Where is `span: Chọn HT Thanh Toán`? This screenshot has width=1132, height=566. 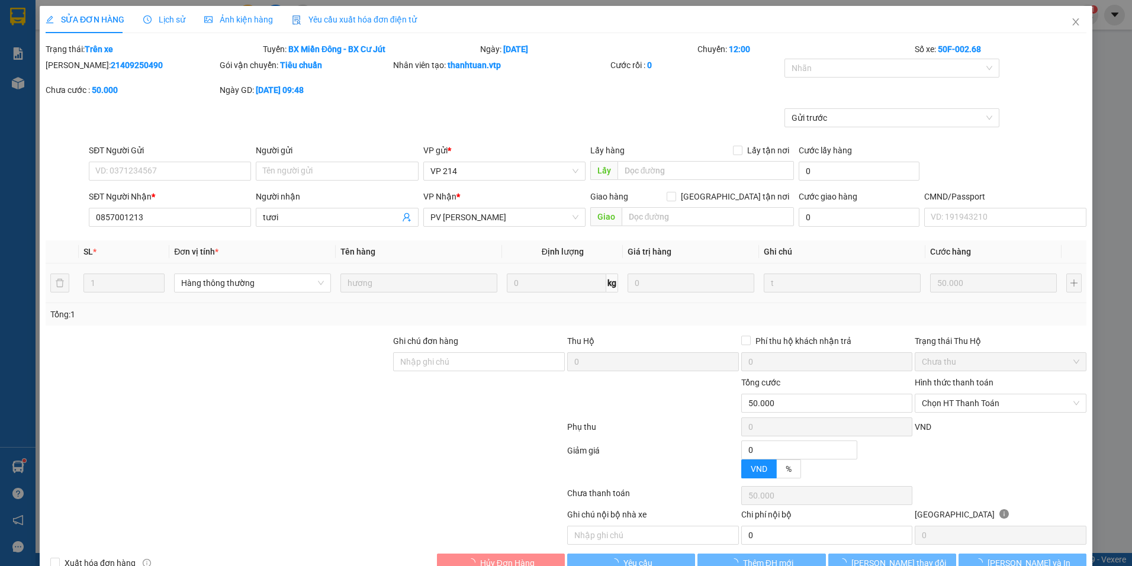 span: Chọn HT Thanh Toán is located at coordinates (1000, 403).